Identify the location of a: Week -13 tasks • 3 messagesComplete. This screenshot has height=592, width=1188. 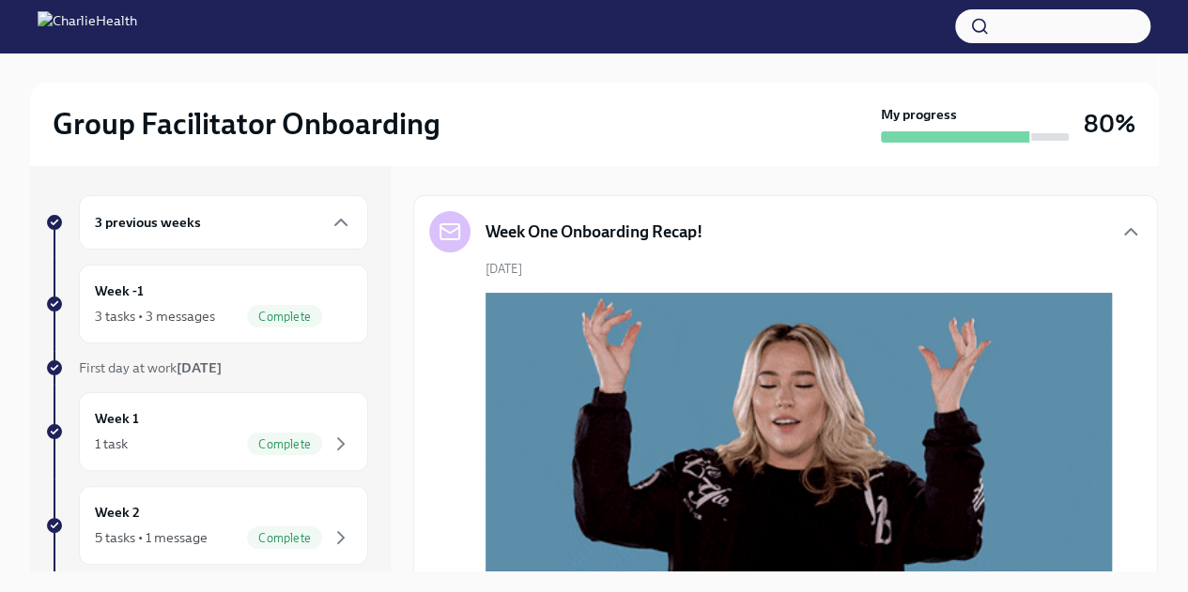
(207, 304).